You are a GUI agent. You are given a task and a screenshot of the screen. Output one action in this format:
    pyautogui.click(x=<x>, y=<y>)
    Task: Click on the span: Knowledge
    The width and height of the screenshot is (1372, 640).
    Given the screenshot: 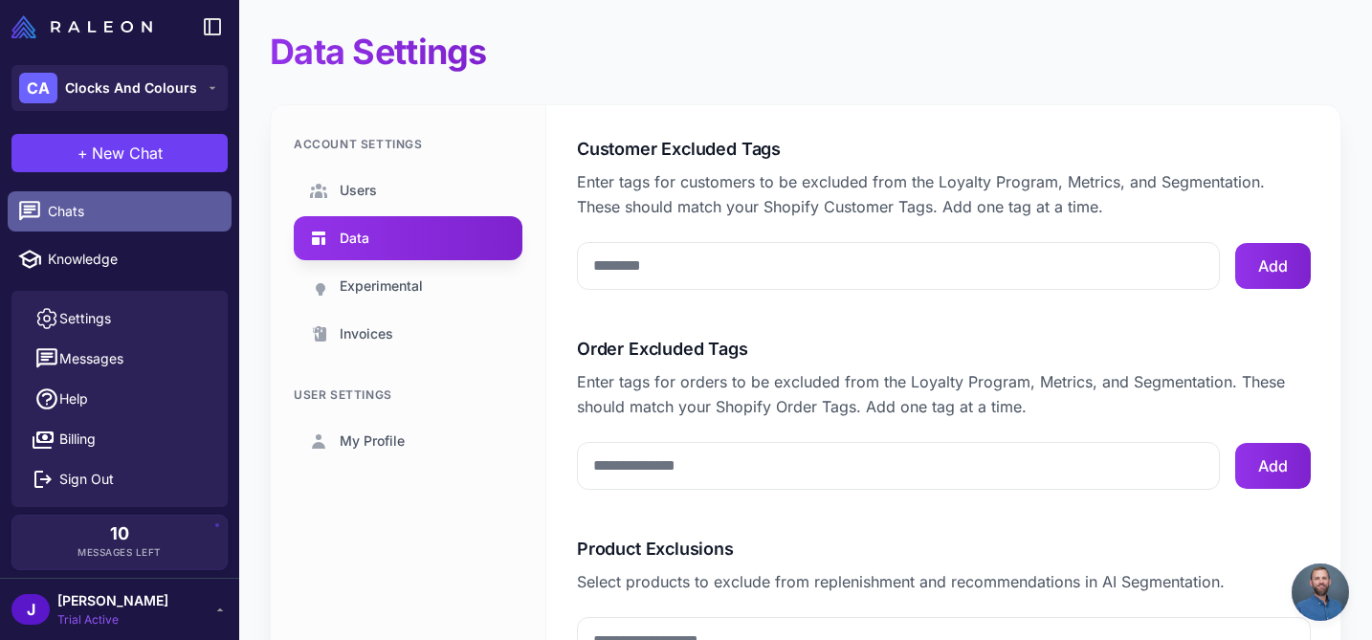 What is the action you would take?
    pyautogui.click(x=132, y=259)
    